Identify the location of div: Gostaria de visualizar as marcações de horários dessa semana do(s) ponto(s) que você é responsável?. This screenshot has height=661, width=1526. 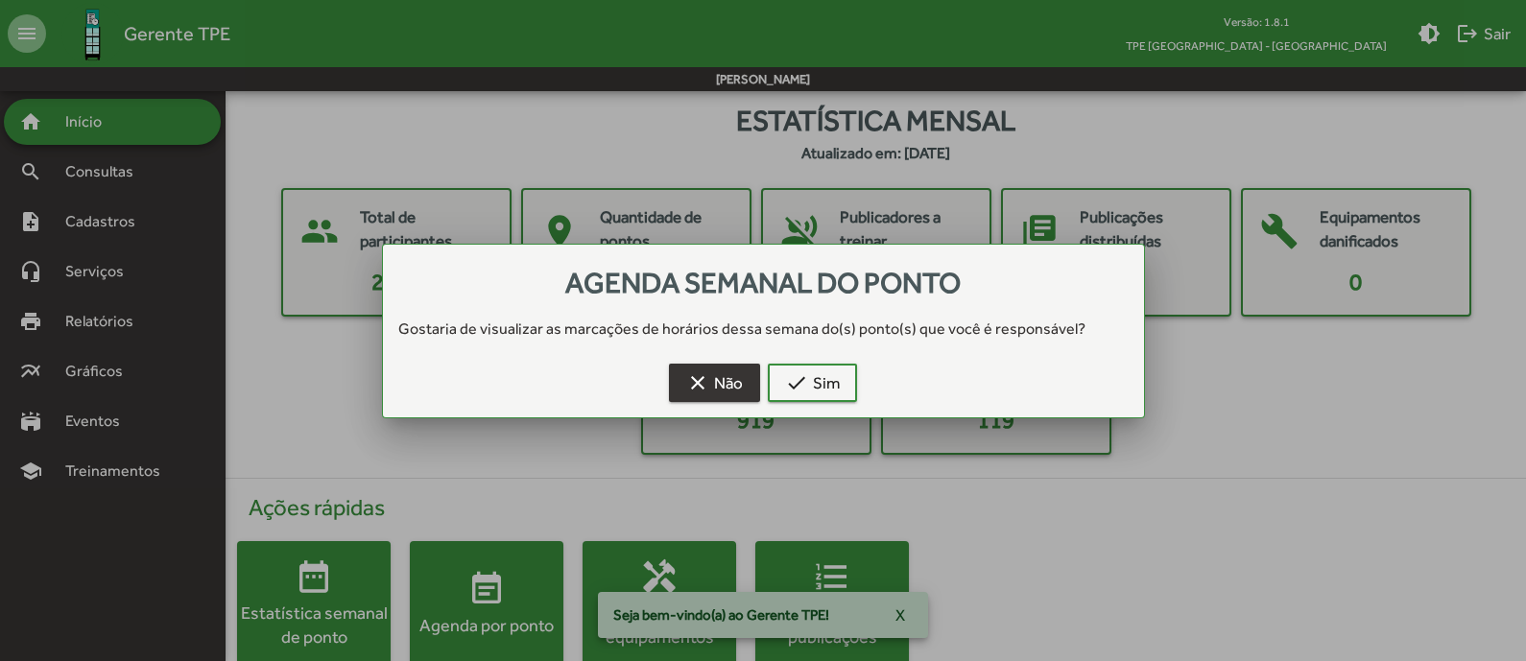
(763, 329).